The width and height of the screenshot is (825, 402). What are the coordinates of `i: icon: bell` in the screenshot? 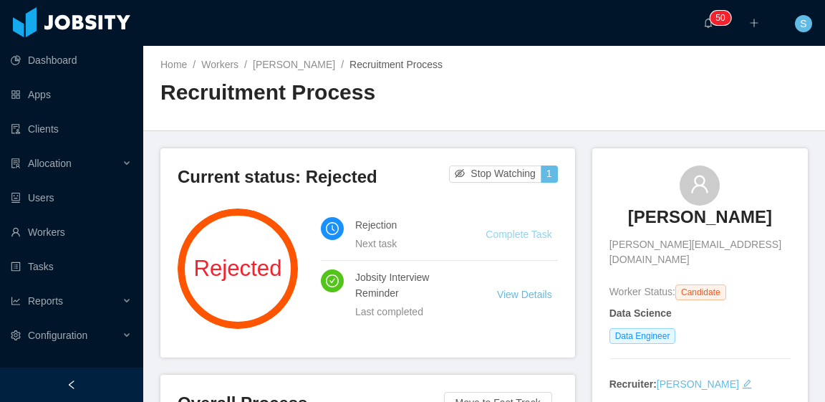 It's located at (708, 23).